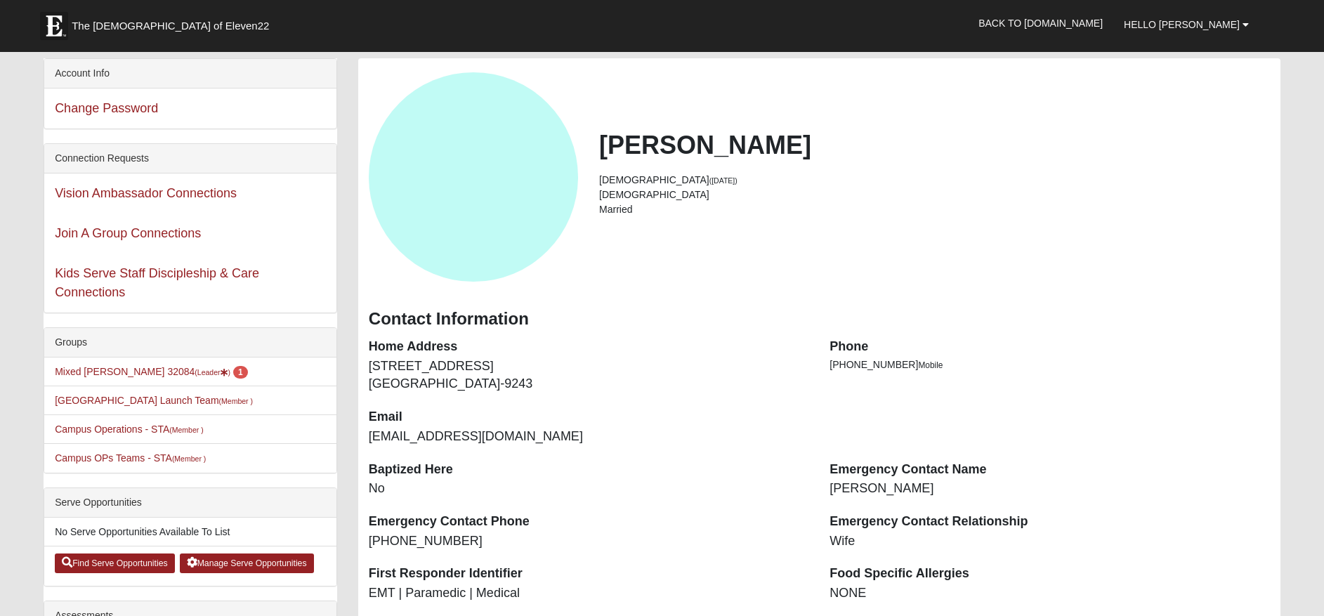 The image size is (1324, 616). Describe the element at coordinates (190, 532) in the screenshot. I see `li: No Serve Opportunities Available To List` at that location.